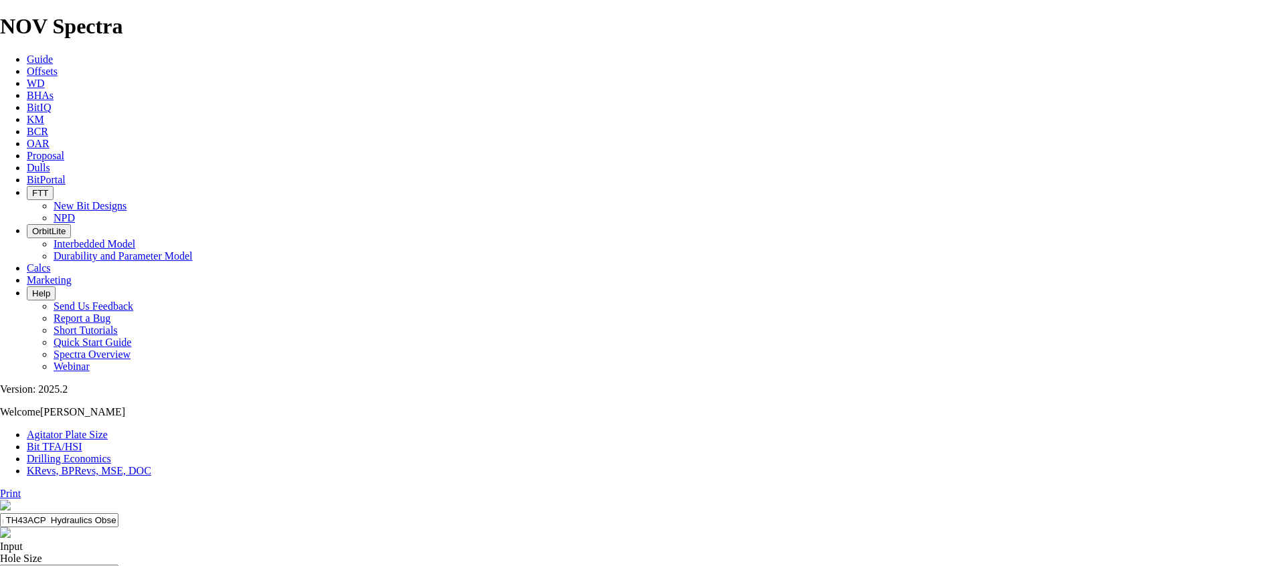  I want to click on a: Send Us Feedback, so click(93, 306).